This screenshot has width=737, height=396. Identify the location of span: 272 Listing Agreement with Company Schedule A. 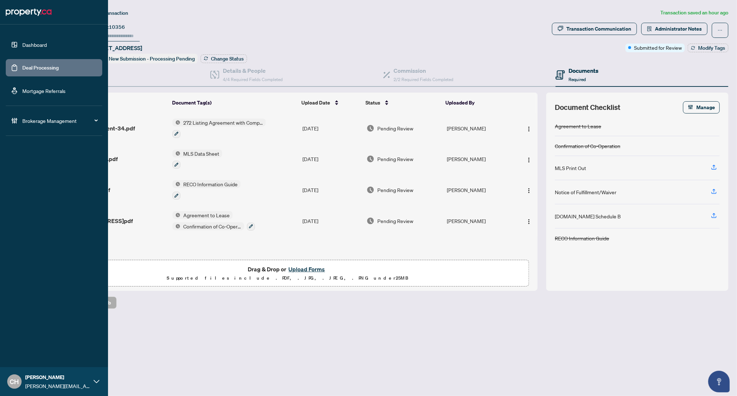
(223, 122).